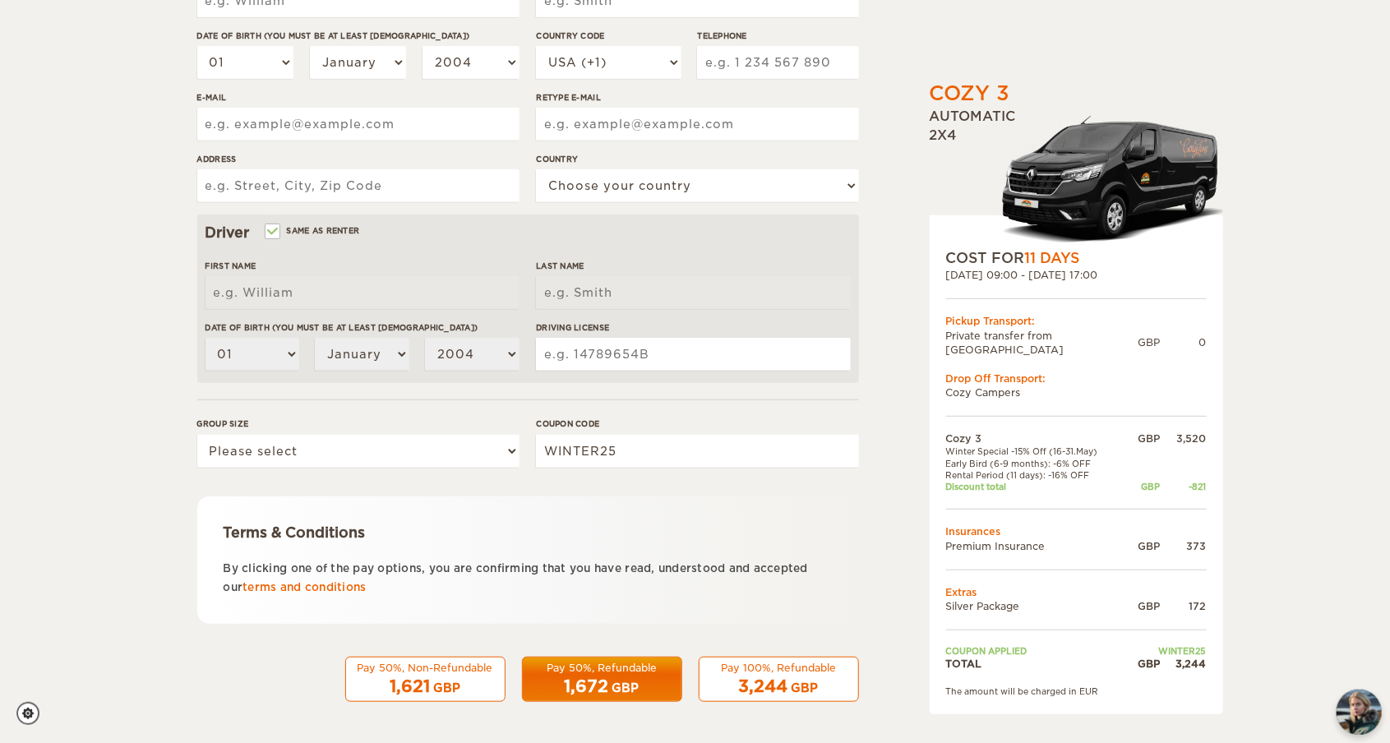 The image size is (1390, 743). What do you see at coordinates (1036, 651) in the screenshot?
I see `td: Coupon applied` at bounding box center [1036, 651].